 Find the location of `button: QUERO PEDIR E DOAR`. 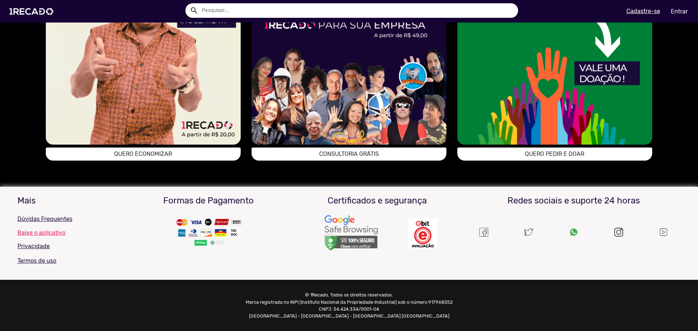

button: QUERO PEDIR E DOAR is located at coordinates (555, 154).